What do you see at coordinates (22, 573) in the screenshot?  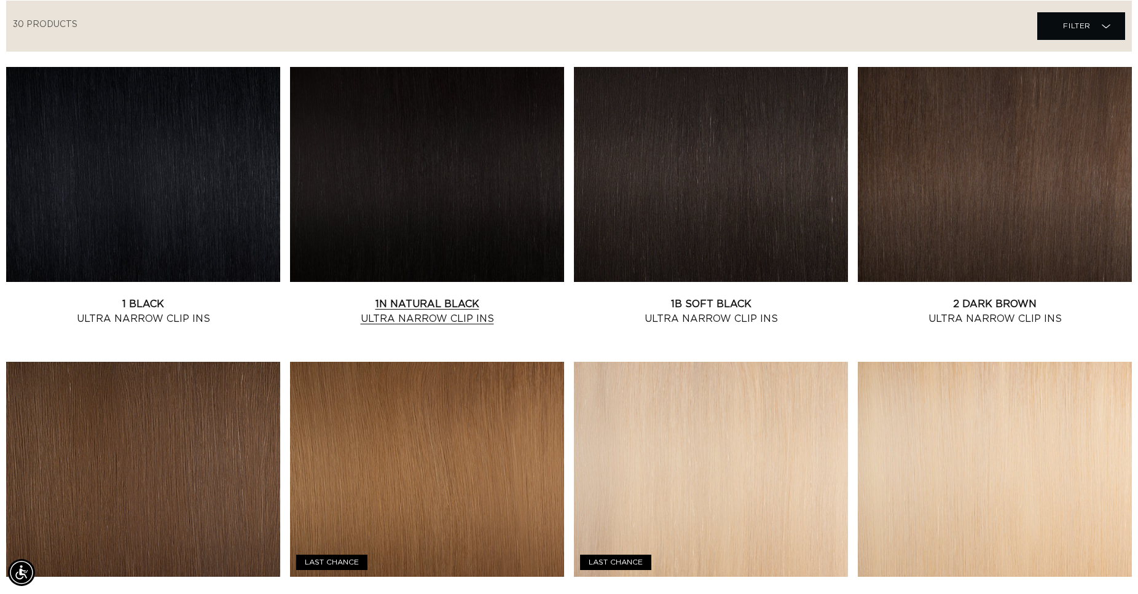 I see `div: Accessibility Menu` at bounding box center [22, 573].